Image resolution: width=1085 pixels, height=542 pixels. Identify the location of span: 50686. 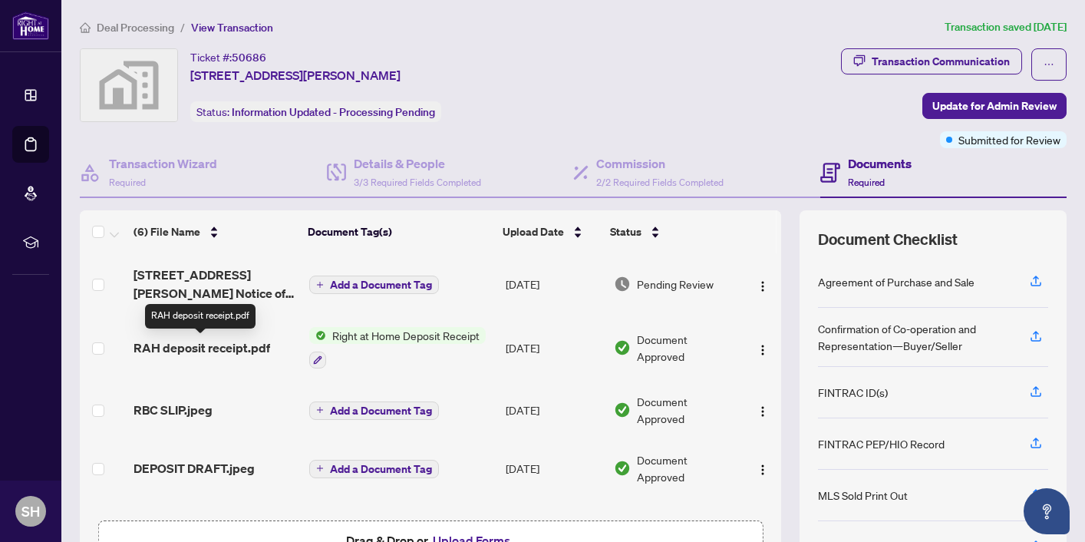
(249, 58).